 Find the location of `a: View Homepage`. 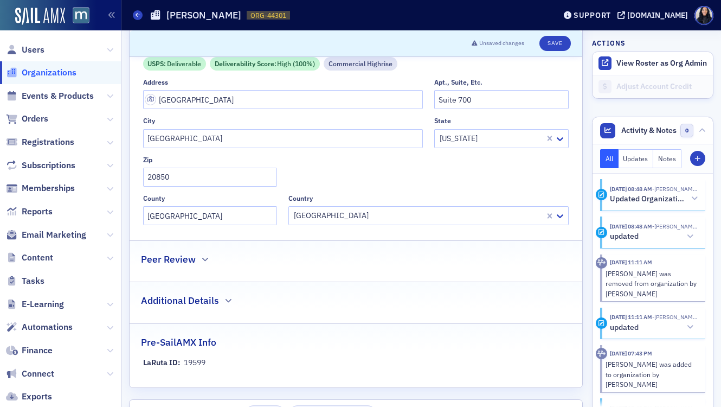

a: View Homepage is located at coordinates (77, 16).